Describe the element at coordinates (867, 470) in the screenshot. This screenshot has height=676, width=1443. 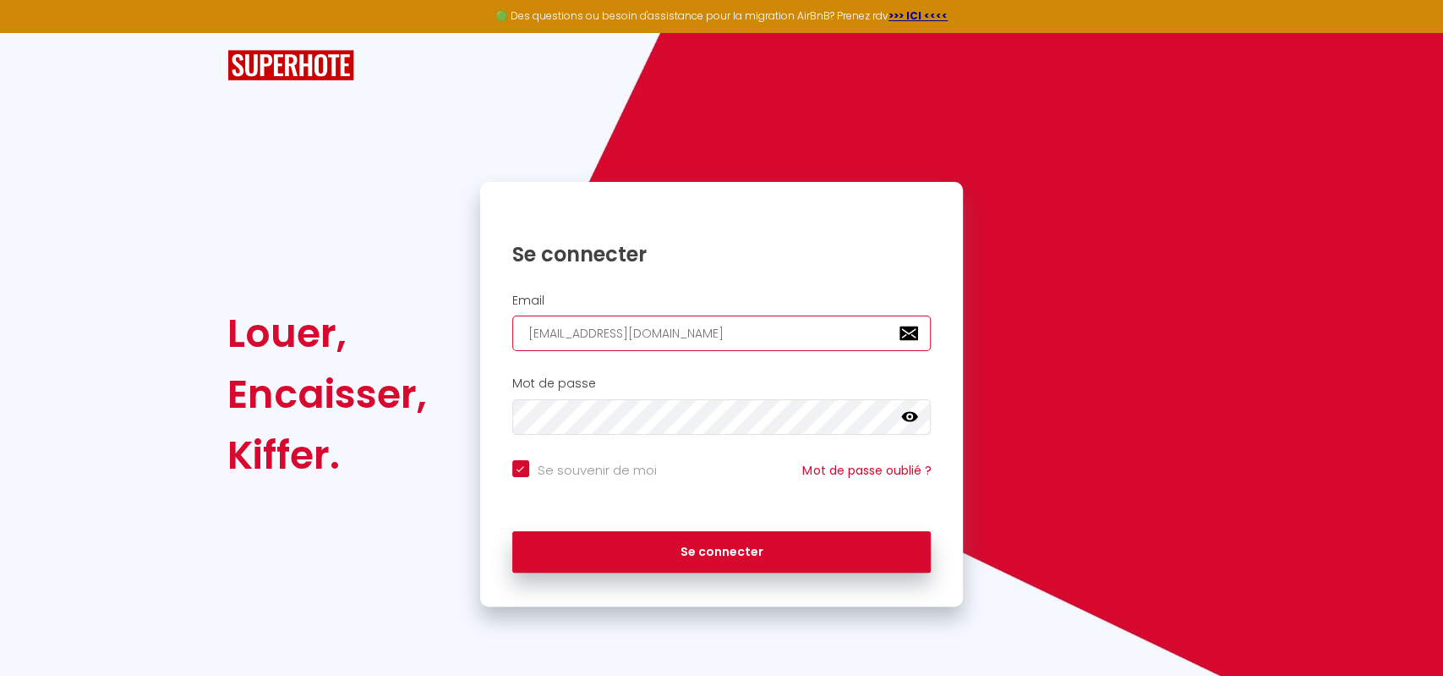
I see `a: Mot de passe oublié ?` at that location.